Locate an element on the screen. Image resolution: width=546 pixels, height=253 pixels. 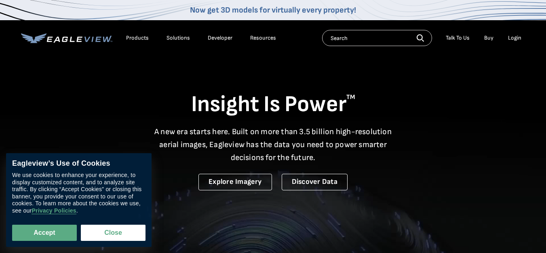
a: Now get 3D models for virtually every property! is located at coordinates (273, 10).